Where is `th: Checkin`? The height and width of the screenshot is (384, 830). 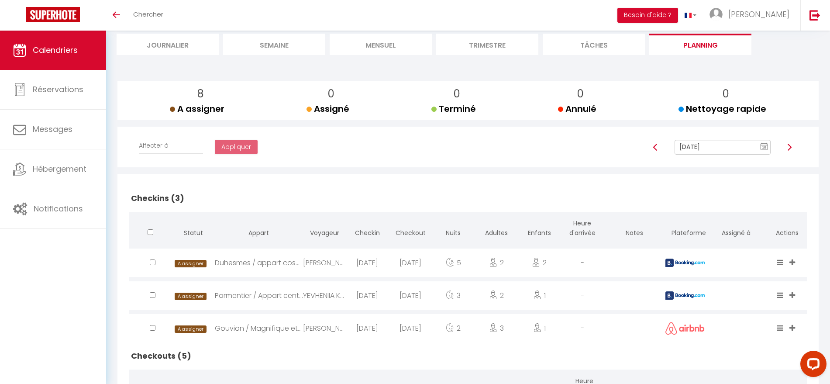
th: Checkin is located at coordinates (367, 229).